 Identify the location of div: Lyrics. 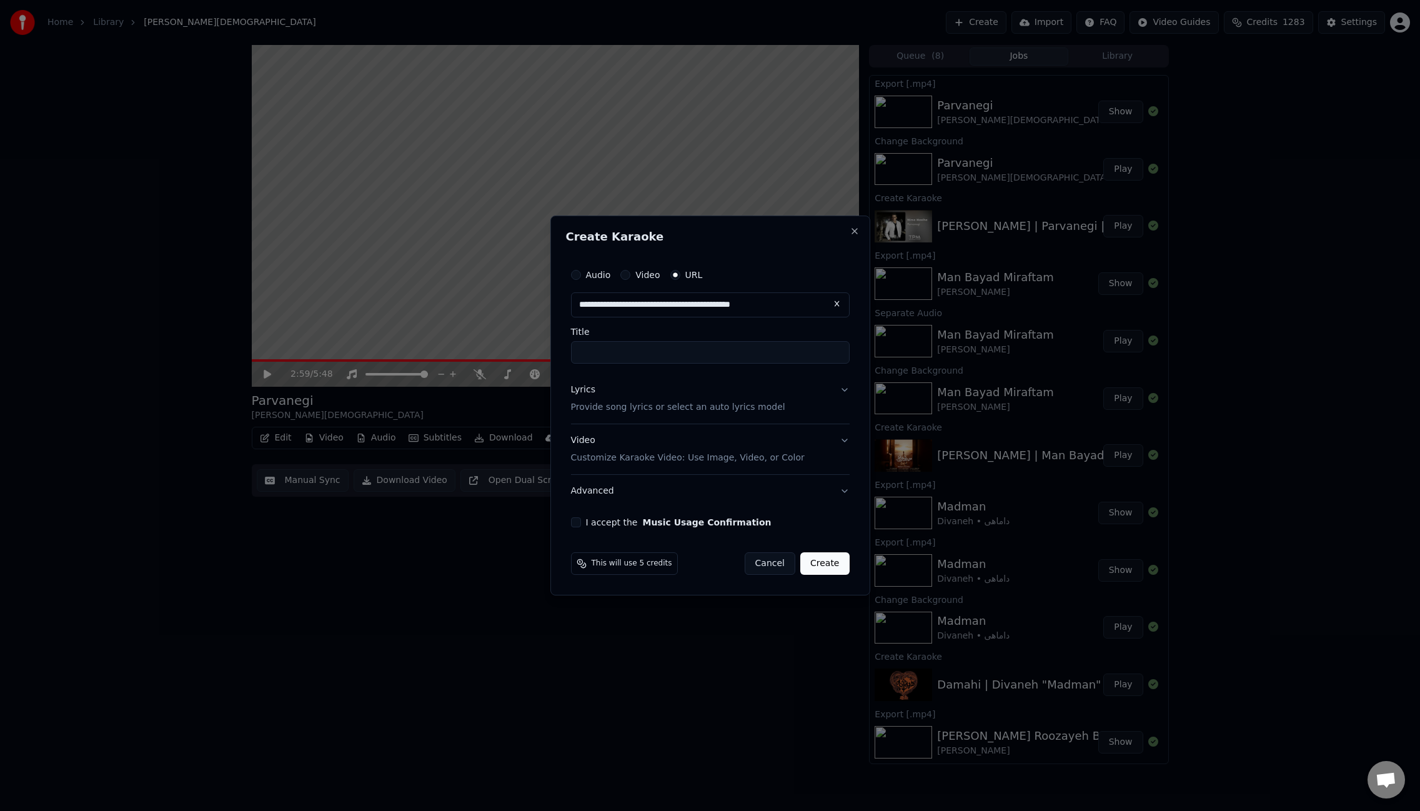
(583, 390).